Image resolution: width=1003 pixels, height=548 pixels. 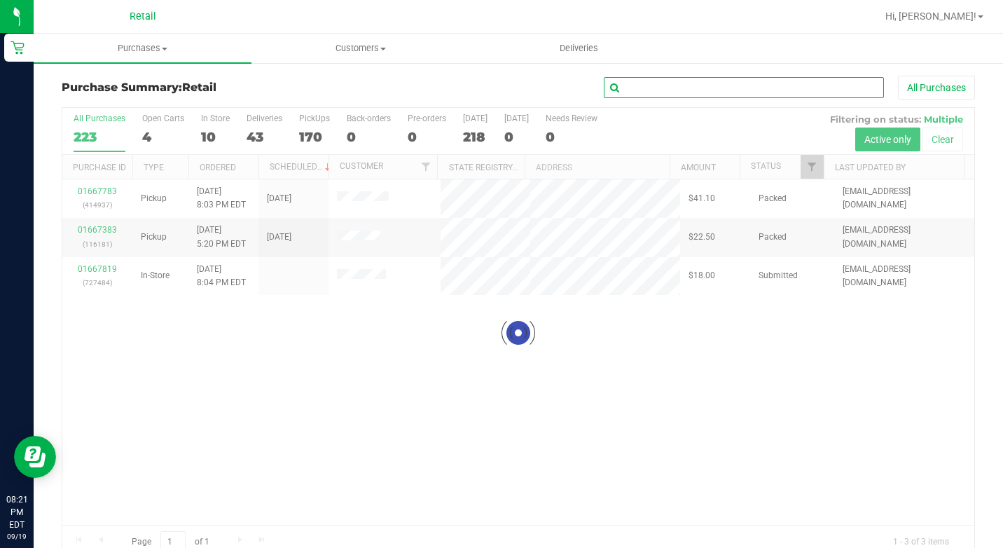 I want to click on span: Deliveries, so click(x=579, y=48).